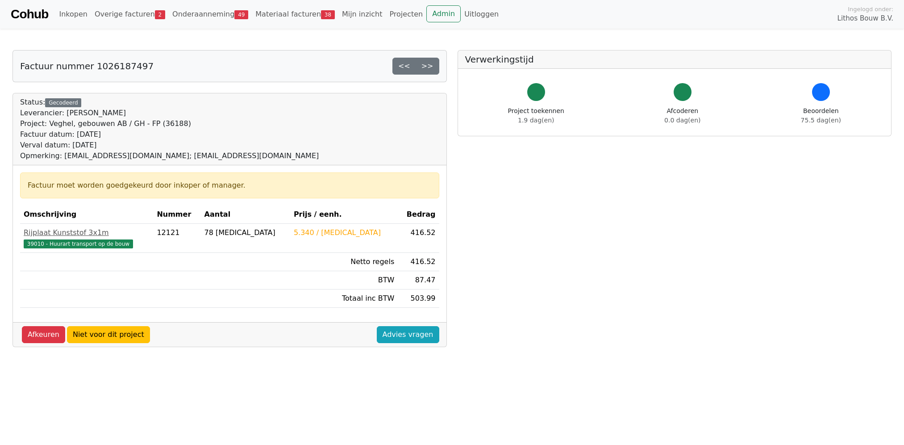 The width and height of the screenshot is (904, 445). What do you see at coordinates (63, 103) in the screenshot?
I see `div: Gecodeerd` at bounding box center [63, 103].